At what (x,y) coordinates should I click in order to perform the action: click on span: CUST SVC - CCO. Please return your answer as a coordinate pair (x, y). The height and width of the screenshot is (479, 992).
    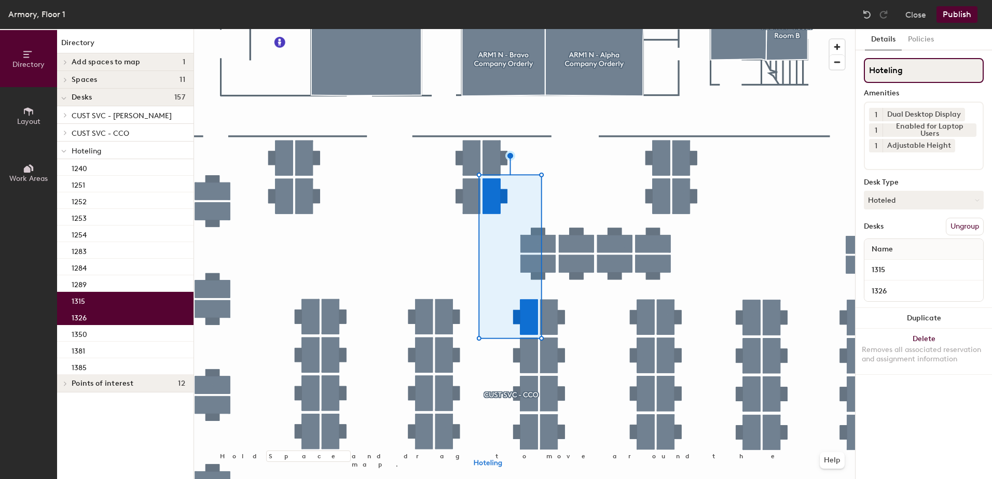
    Looking at the image, I should click on (100, 133).